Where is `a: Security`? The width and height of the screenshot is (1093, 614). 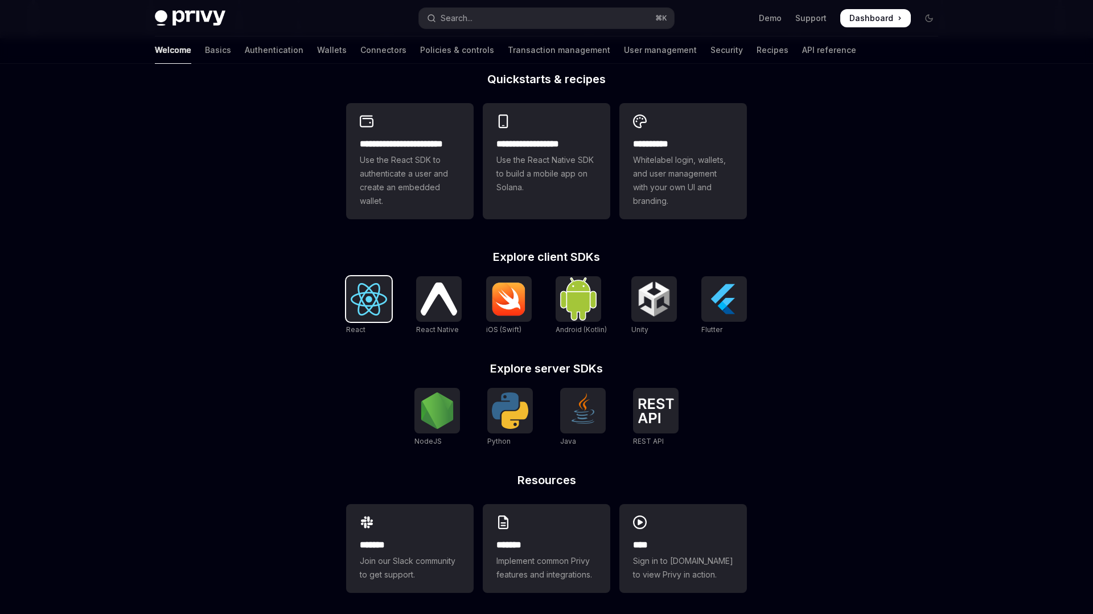
a: Security is located at coordinates (726, 50).